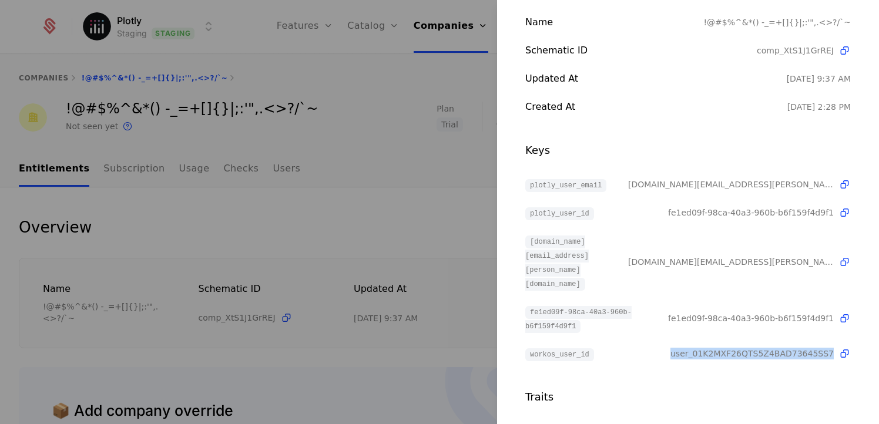  Describe the element at coordinates (688, 397) in the screenshot. I see `div: Traits` at that location.